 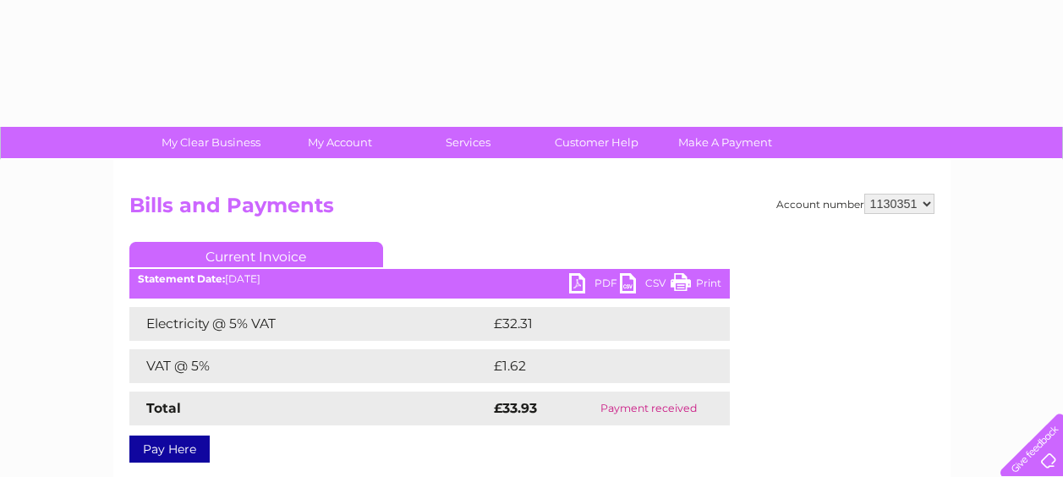 I want to click on a: Current Invoice, so click(x=256, y=255).